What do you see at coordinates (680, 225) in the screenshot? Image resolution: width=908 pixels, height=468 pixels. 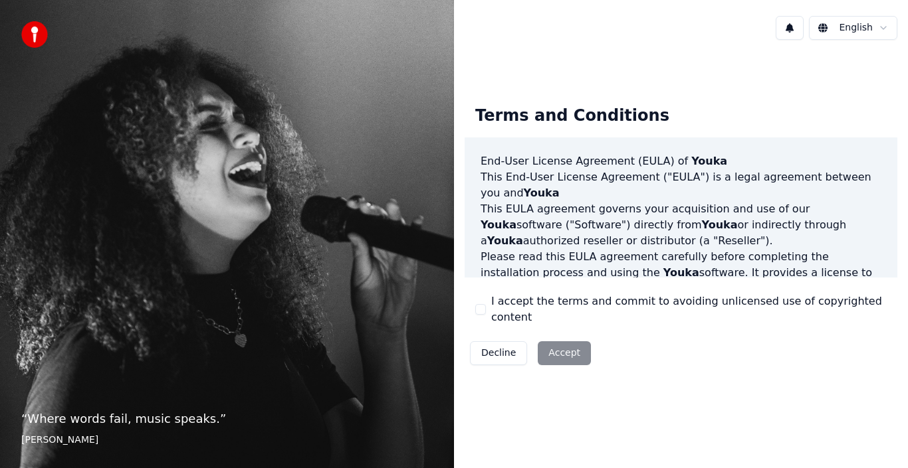 I see `p: This EULA agreement governs your acquisition and use of our software ("Software") directly from o...` at bounding box center [680, 225].